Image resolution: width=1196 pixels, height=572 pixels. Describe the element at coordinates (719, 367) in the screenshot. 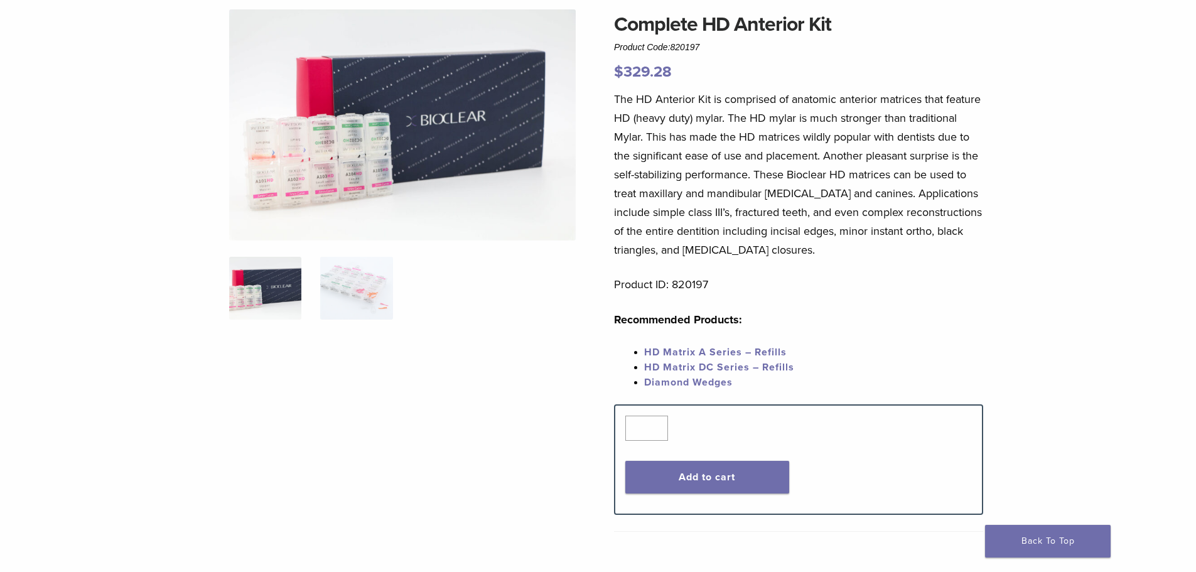

I see `a: HD Matrix DC Series – Refills` at that location.